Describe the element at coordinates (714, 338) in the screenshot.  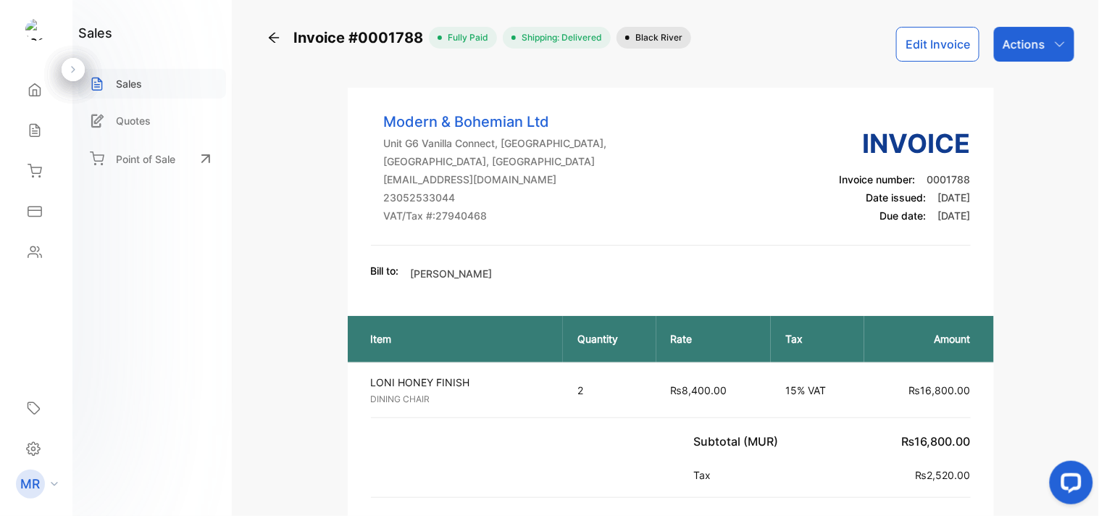
I see `p: Rate` at that location.